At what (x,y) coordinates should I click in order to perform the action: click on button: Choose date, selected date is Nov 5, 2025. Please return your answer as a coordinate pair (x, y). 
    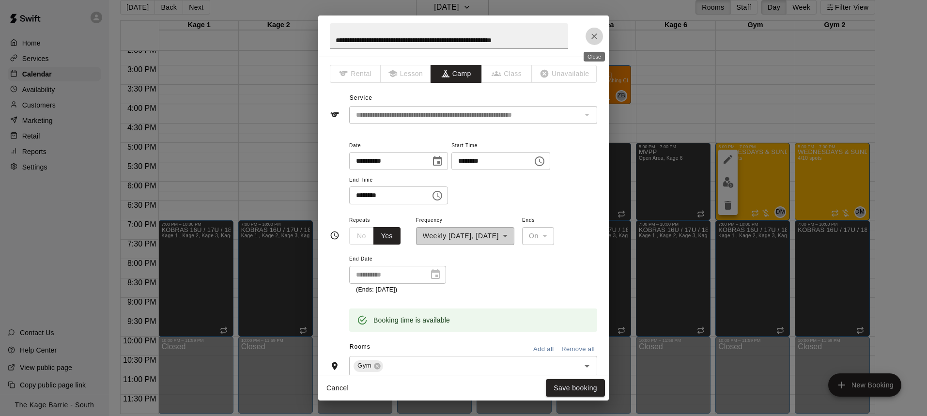
    Looking at the image, I should click on (437, 161).